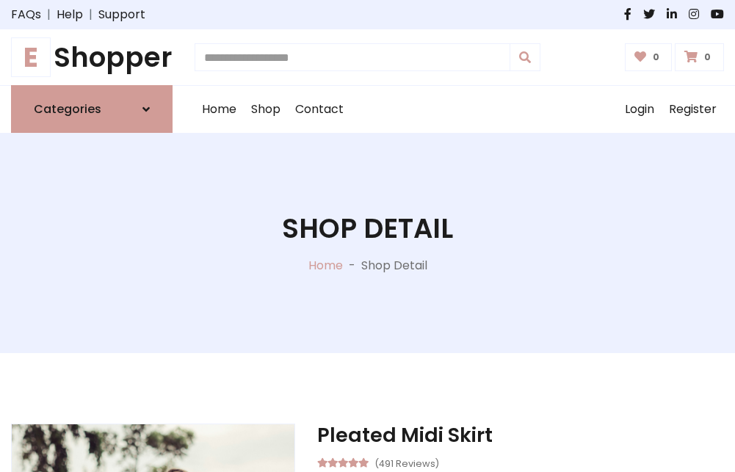  Describe the element at coordinates (319, 109) in the screenshot. I see `a: Contact` at that location.